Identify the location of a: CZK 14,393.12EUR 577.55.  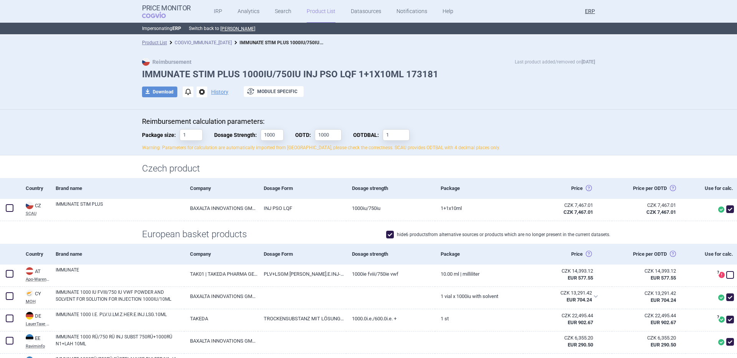
(649, 274).